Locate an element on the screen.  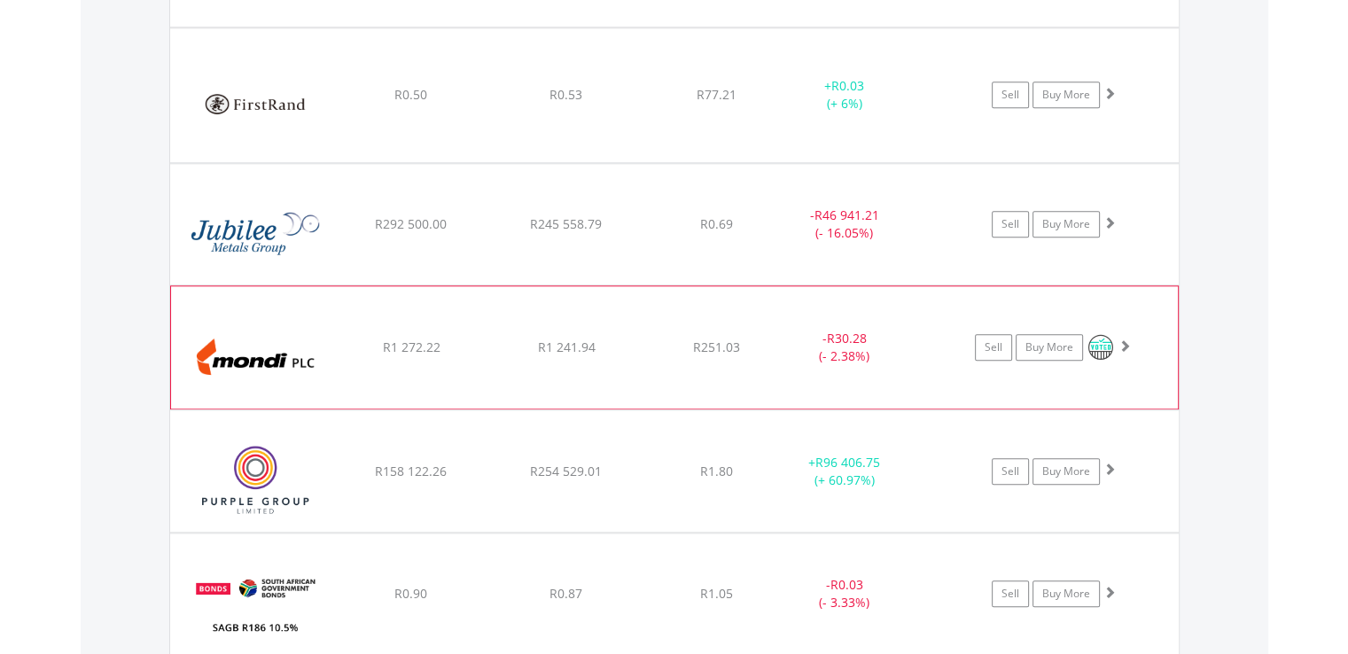
span: R1.05 is located at coordinates (716, 593).